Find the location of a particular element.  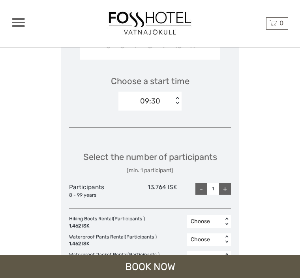

div: (min. 1 participant) is located at coordinates (150, 170).